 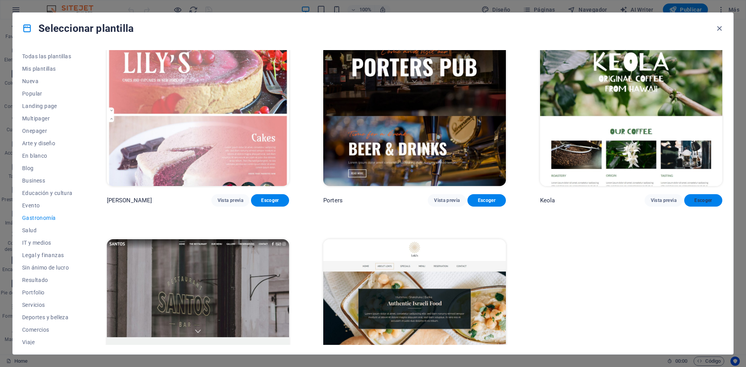 What do you see at coordinates (47, 268) in the screenshot?
I see `span: Sin ánimo de lucro` at bounding box center [47, 268].